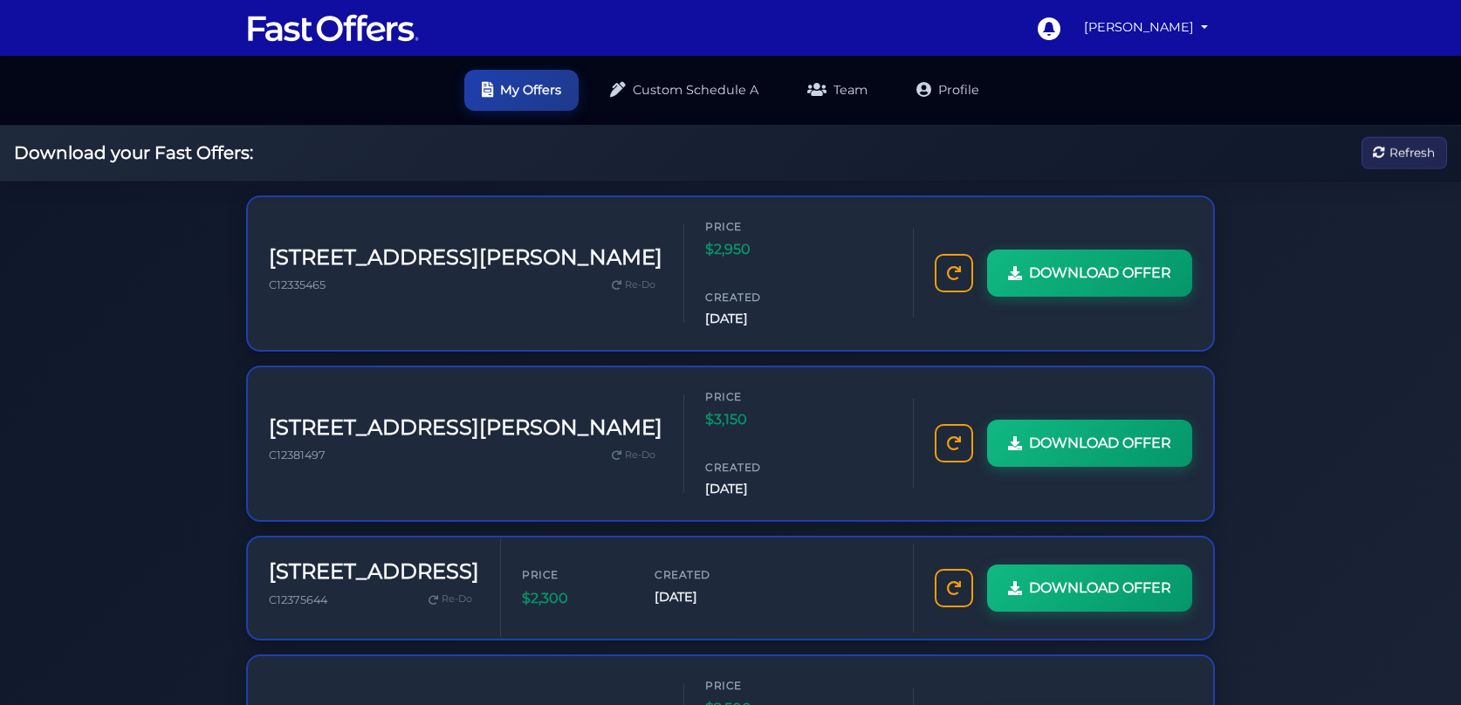  I want to click on span: C12335465, so click(297, 285).